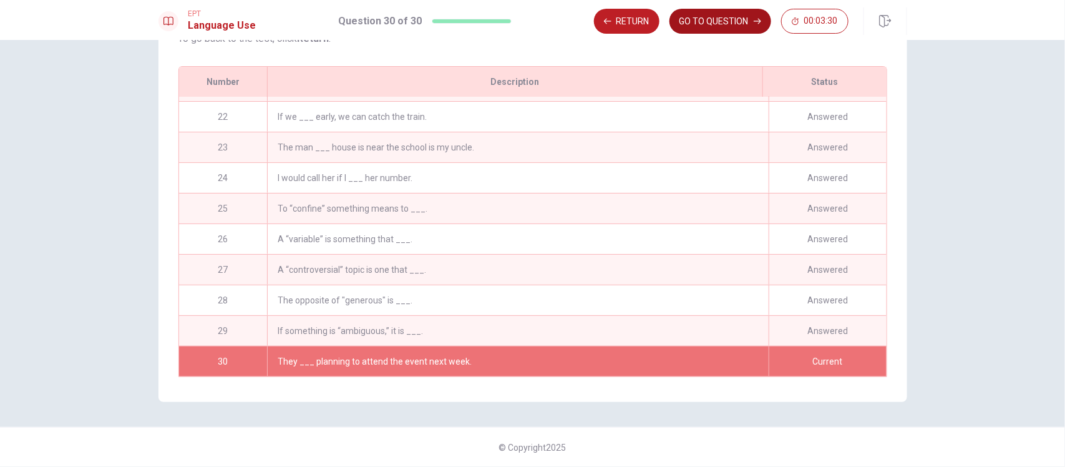 The height and width of the screenshot is (467, 1065). I want to click on div: If we ___ early, we can catch the train., so click(517, 117).